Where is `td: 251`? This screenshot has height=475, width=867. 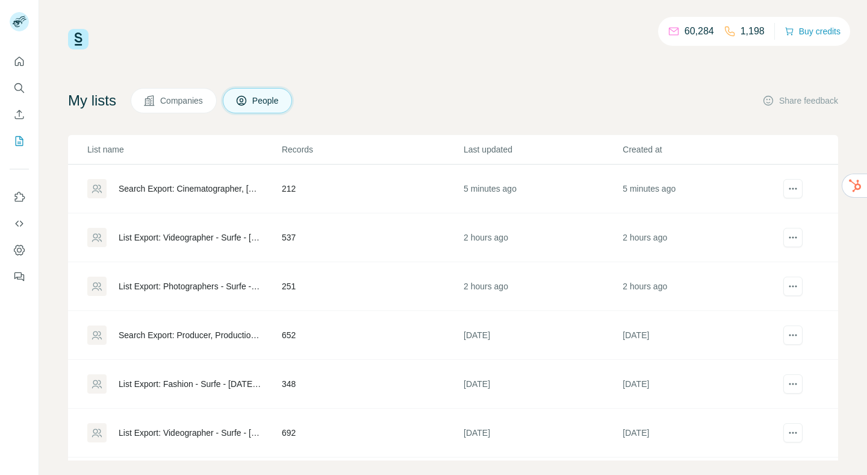
td: 251 is located at coordinates (372, 286).